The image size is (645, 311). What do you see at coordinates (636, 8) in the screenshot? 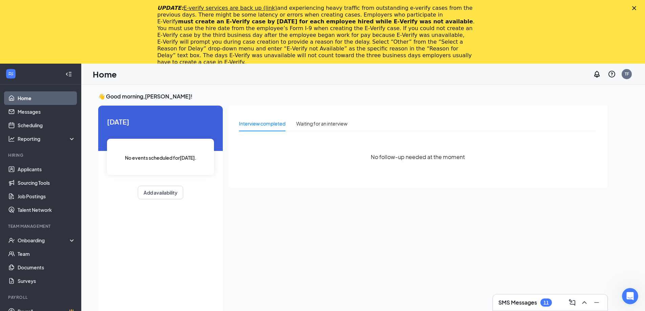
I see `div: Close` at bounding box center [636, 8].